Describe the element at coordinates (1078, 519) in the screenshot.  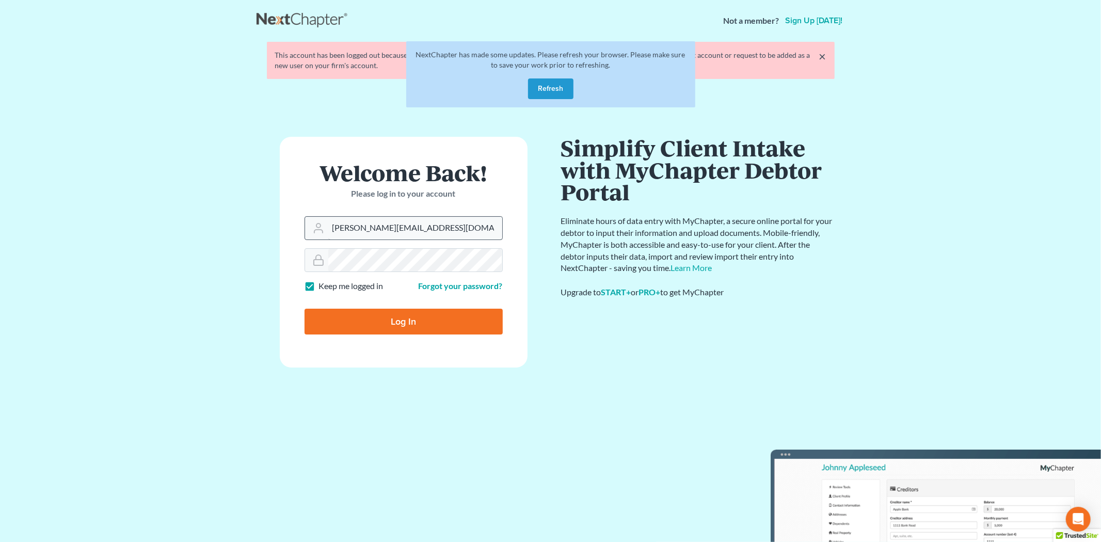
I see `div: Open Intercom Messenger` at that location.